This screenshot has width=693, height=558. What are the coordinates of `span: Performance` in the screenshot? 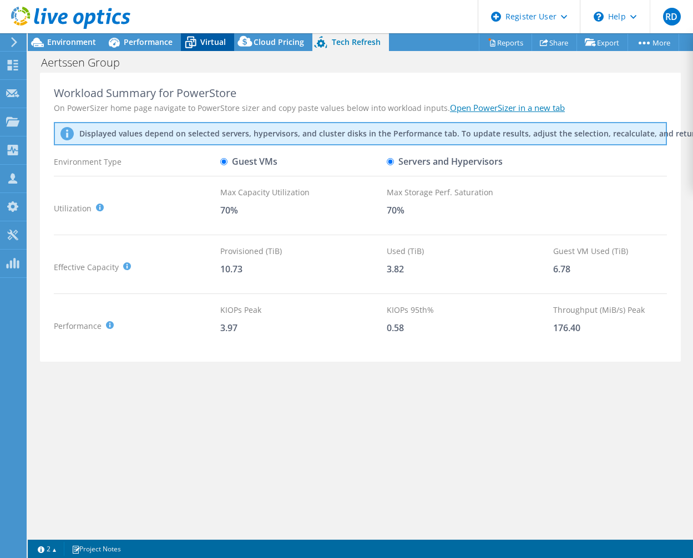 It's located at (148, 42).